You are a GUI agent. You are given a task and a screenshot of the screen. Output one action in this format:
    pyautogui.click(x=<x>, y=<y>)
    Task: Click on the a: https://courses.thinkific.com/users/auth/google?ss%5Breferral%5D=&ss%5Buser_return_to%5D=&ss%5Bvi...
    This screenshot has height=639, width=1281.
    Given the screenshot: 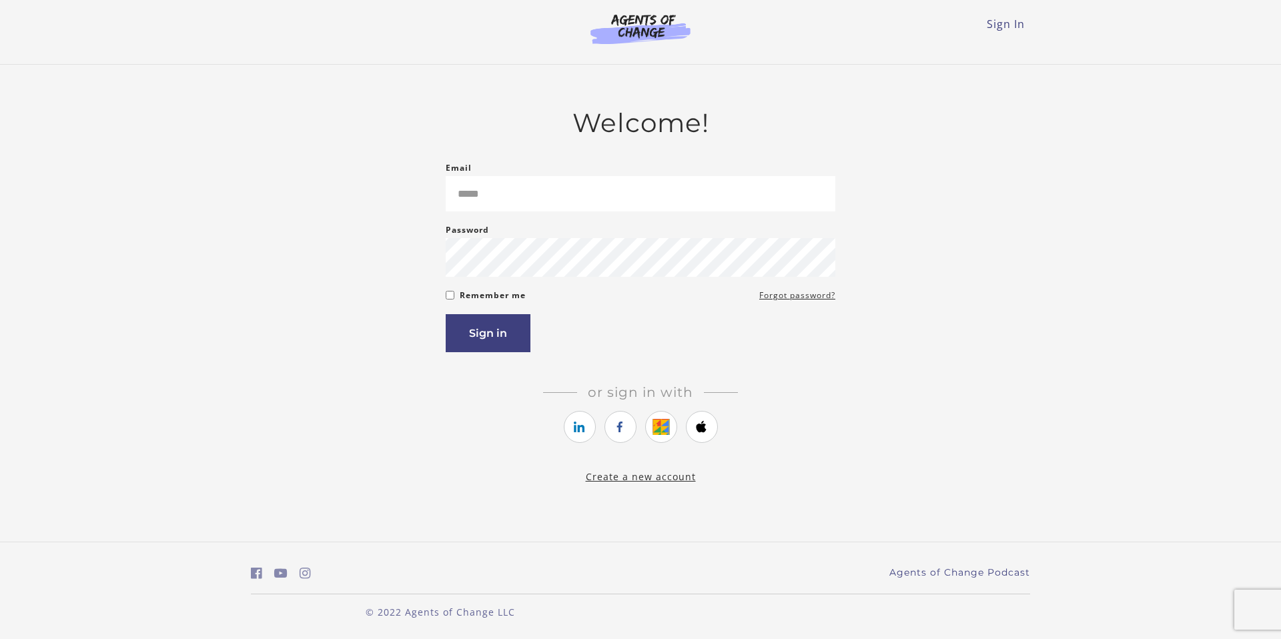 What is the action you would take?
    pyautogui.click(x=661, y=427)
    